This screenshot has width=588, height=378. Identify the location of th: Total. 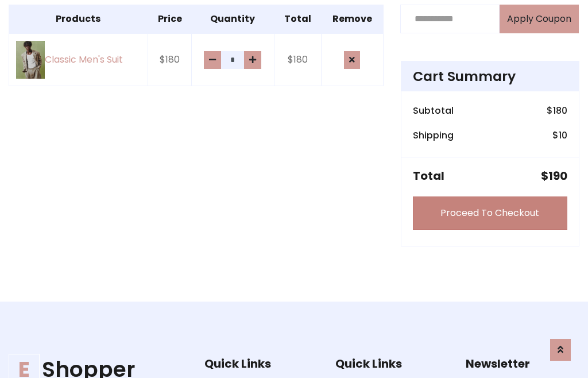
(298, 19).